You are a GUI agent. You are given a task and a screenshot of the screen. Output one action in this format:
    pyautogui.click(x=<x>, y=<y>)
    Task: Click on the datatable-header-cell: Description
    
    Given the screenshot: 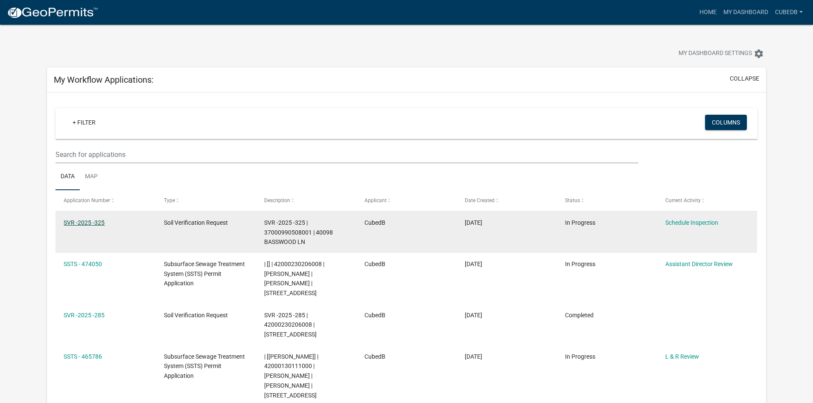 What is the action you would take?
    pyautogui.click(x=306, y=200)
    